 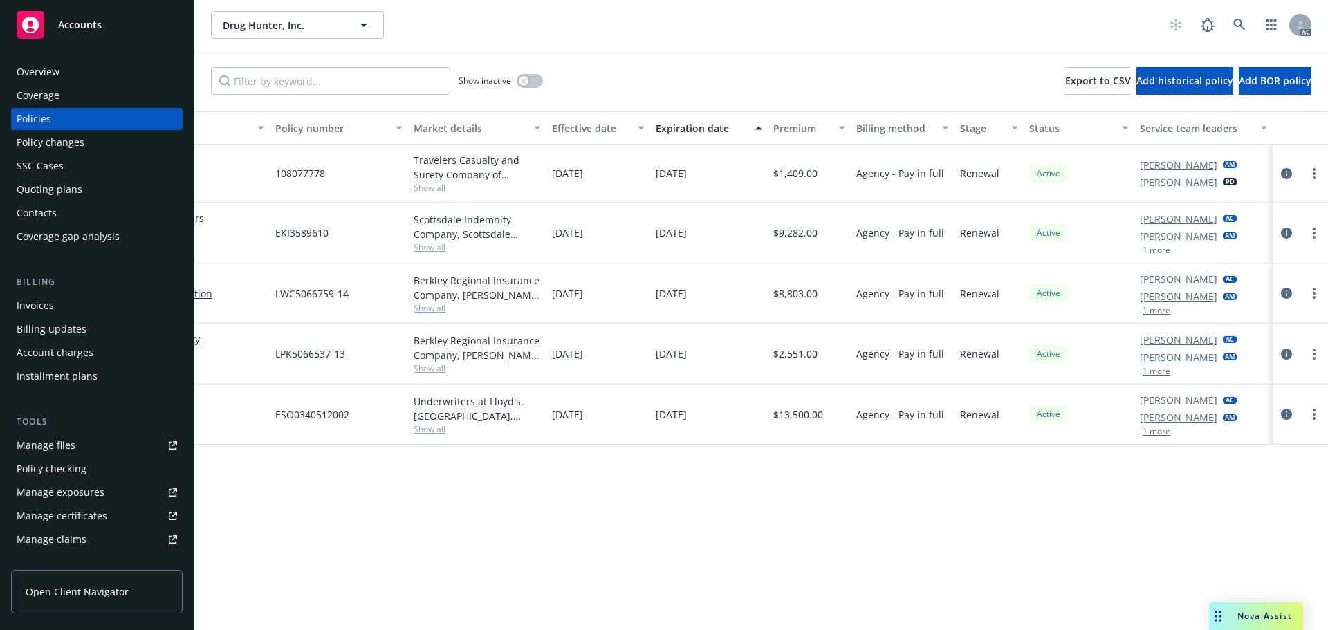 I want to click on button: Expiration date, so click(x=709, y=128).